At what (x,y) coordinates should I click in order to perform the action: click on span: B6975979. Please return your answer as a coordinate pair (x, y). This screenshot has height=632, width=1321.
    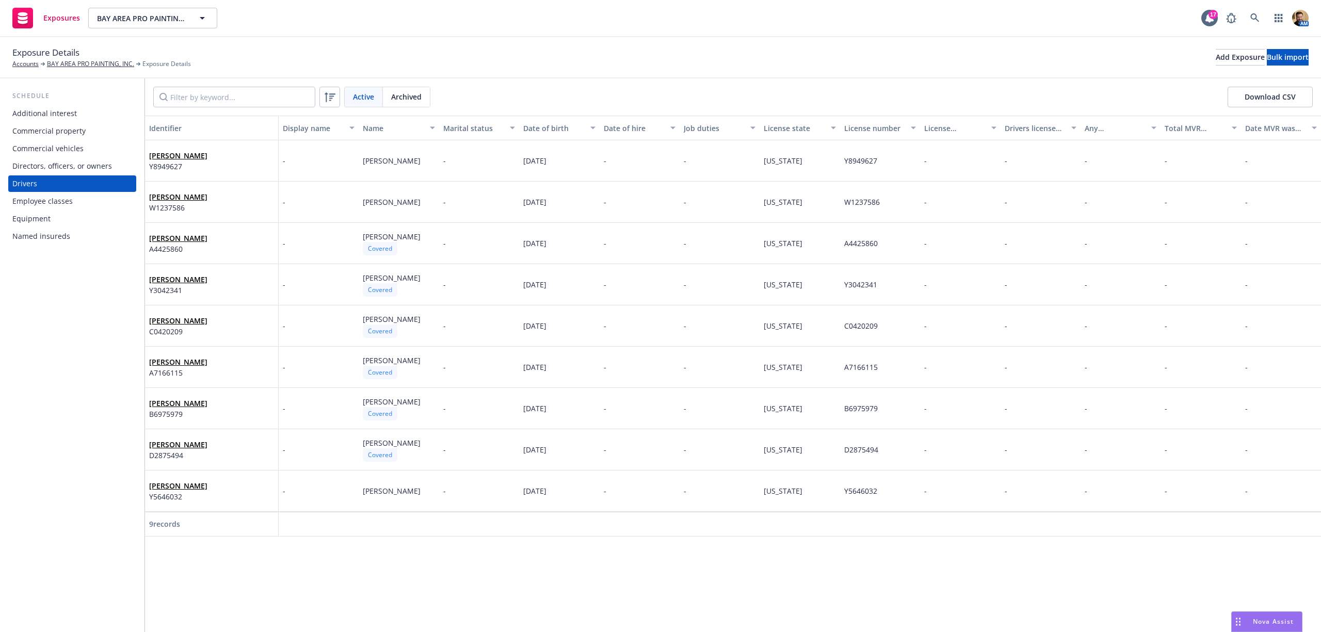
    Looking at the image, I should click on (178, 414).